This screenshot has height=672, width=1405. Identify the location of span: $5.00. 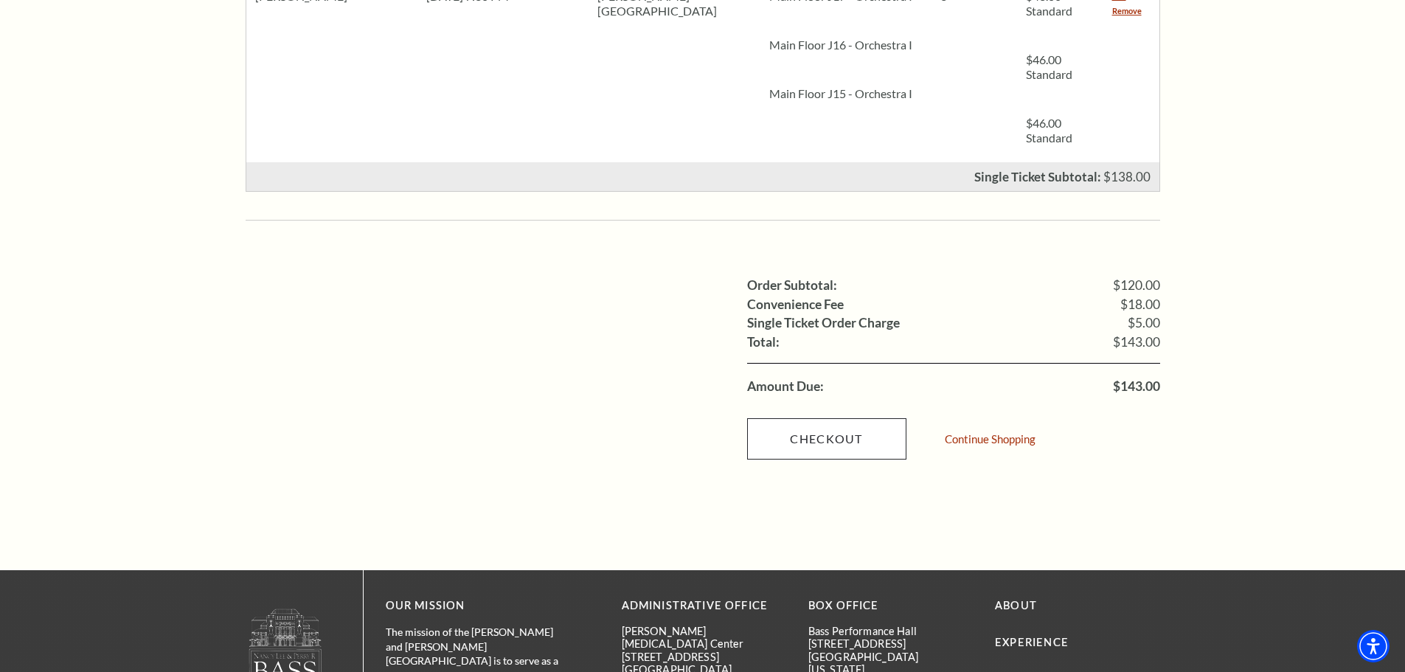
(1144, 323).